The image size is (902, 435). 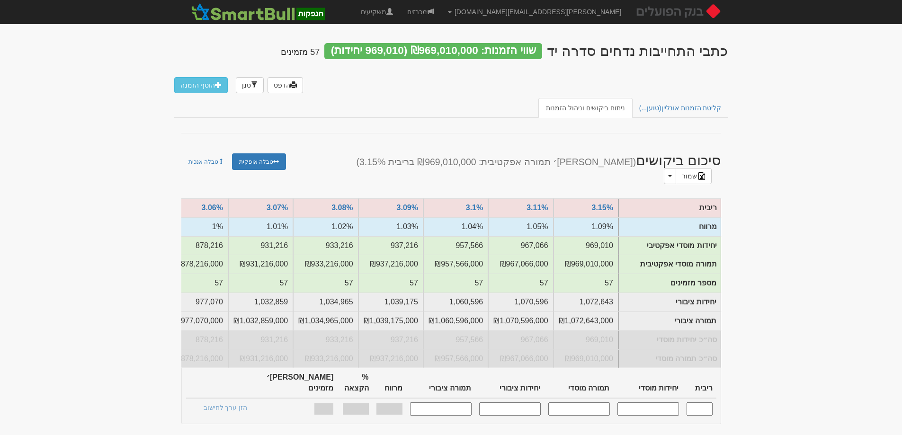 What do you see at coordinates (355, 383) in the screenshot?
I see `th: % הקצאה` at bounding box center [355, 383].